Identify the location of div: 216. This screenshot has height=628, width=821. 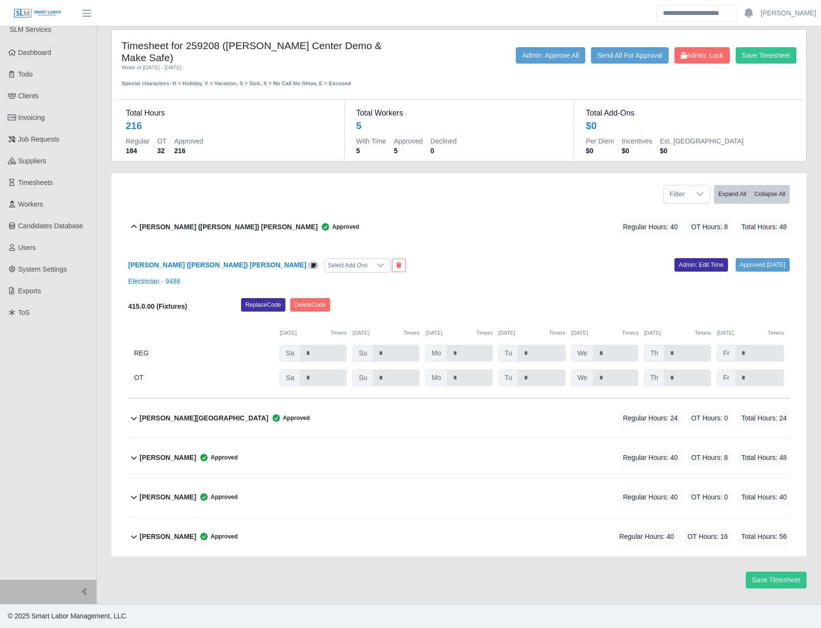
(133, 126).